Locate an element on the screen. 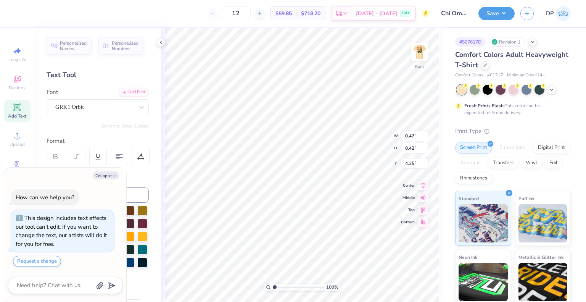 This screenshot has width=586, height=302. div: # 507617D is located at coordinates (471, 42).